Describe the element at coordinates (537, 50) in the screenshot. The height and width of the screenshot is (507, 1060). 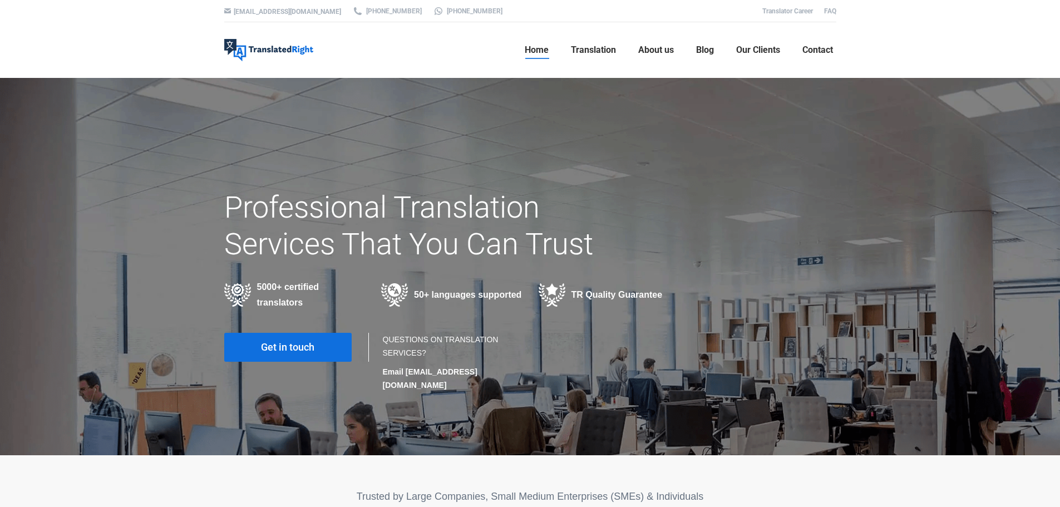
I see `span: Home` at that location.